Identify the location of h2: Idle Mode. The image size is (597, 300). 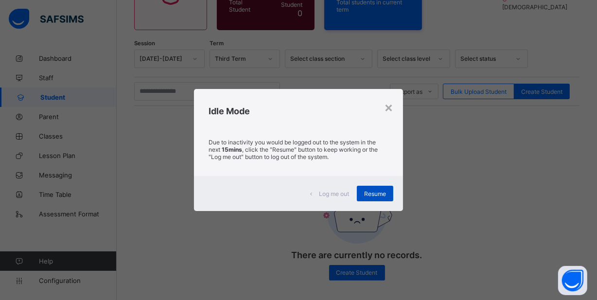
(299, 111).